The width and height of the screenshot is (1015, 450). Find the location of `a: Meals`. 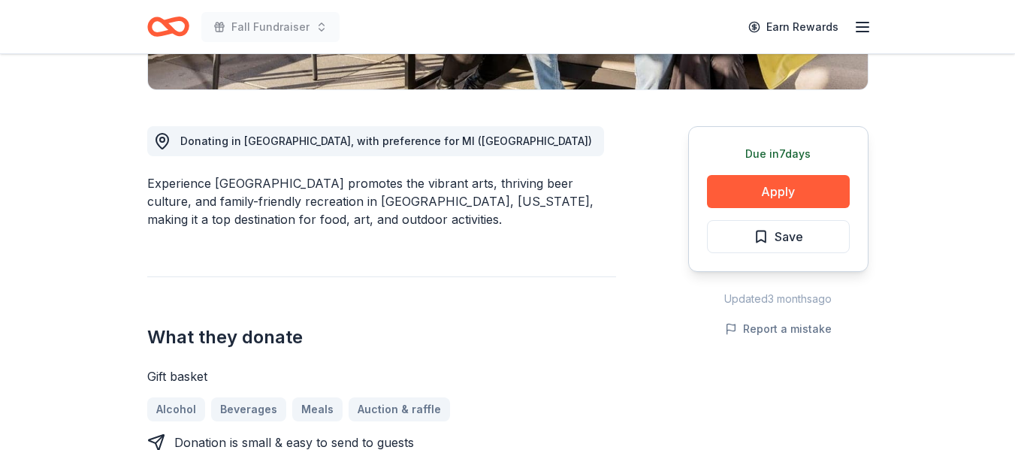

a: Meals is located at coordinates (317, 410).